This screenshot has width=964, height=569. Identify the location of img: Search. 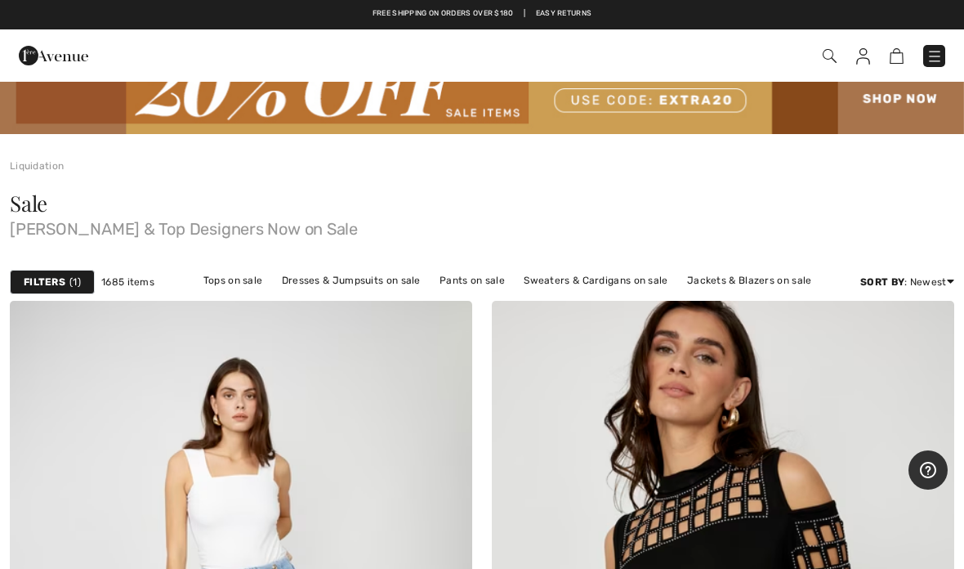
(829, 56).